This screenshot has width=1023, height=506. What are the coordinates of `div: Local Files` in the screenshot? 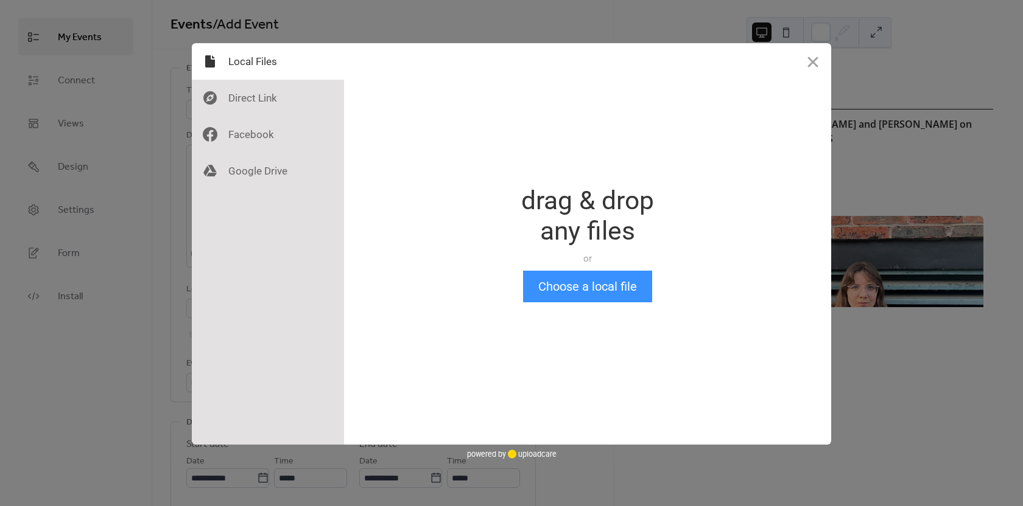 It's located at (268, 61).